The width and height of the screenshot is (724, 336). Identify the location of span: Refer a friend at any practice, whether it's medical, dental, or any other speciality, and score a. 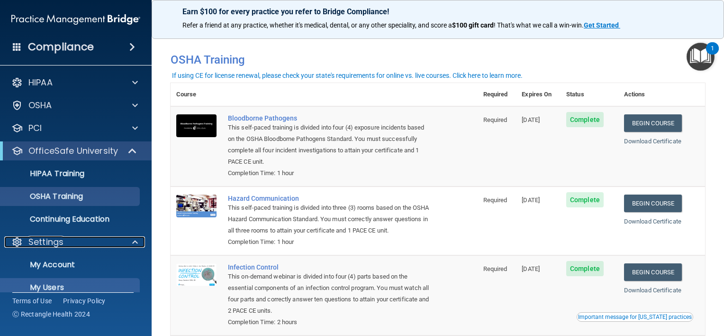
(317, 25).